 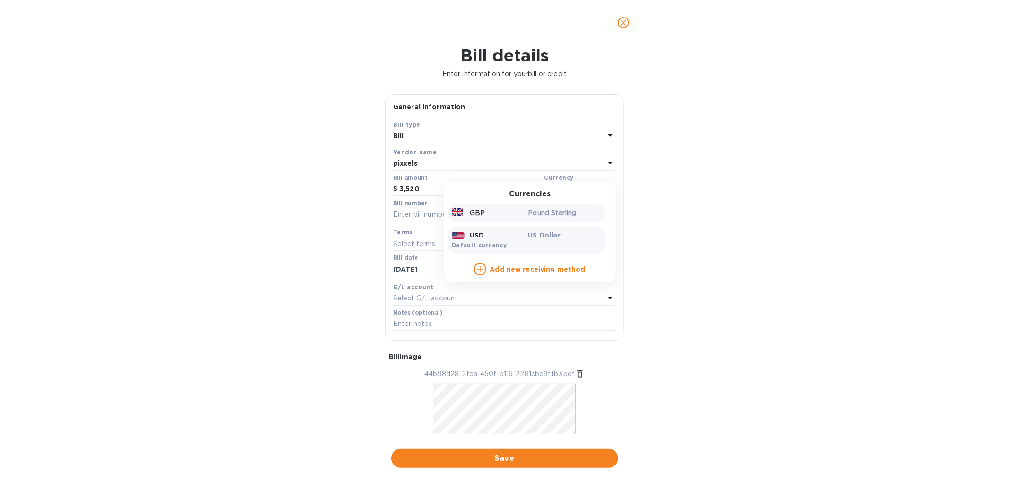 What do you see at coordinates (470, 189) in the screenshot?
I see `input: $ Enter bill amount` at bounding box center [470, 189].